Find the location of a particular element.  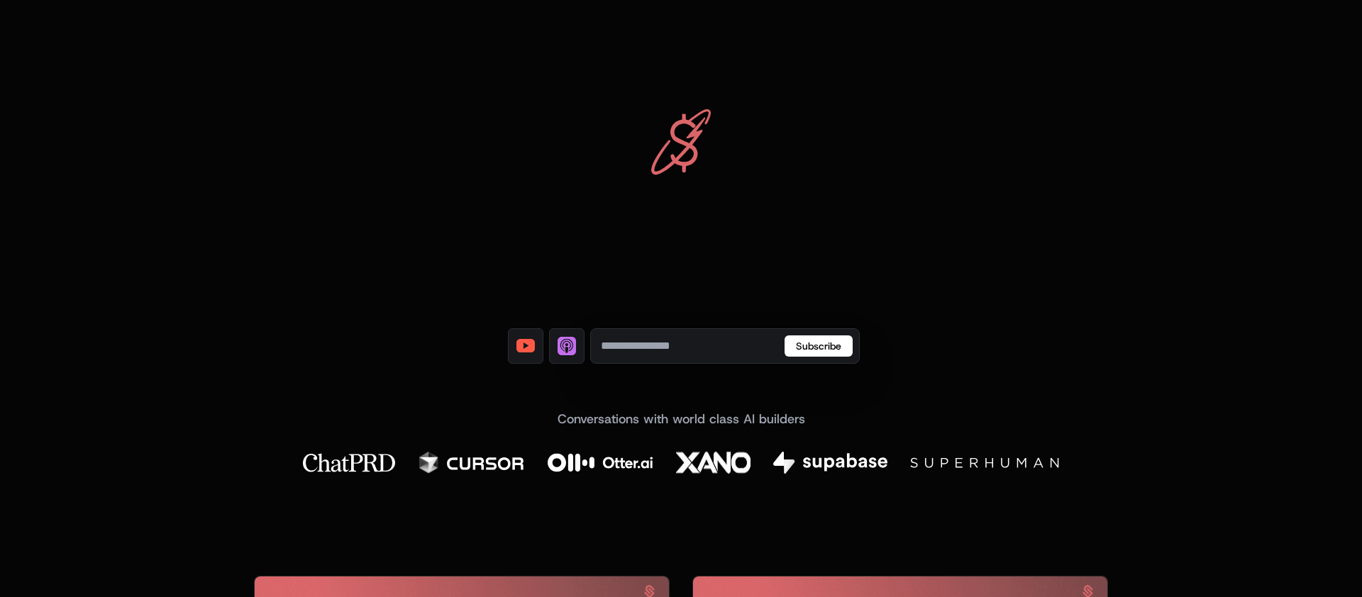

img: Chat PRD is located at coordinates (349, 462).